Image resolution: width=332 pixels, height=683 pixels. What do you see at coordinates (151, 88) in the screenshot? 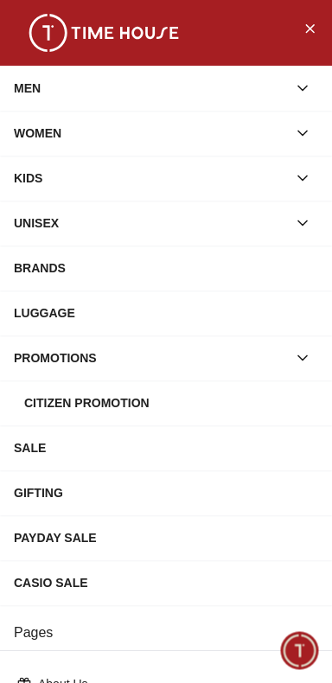
I see `div: MEN` at bounding box center [151, 88].